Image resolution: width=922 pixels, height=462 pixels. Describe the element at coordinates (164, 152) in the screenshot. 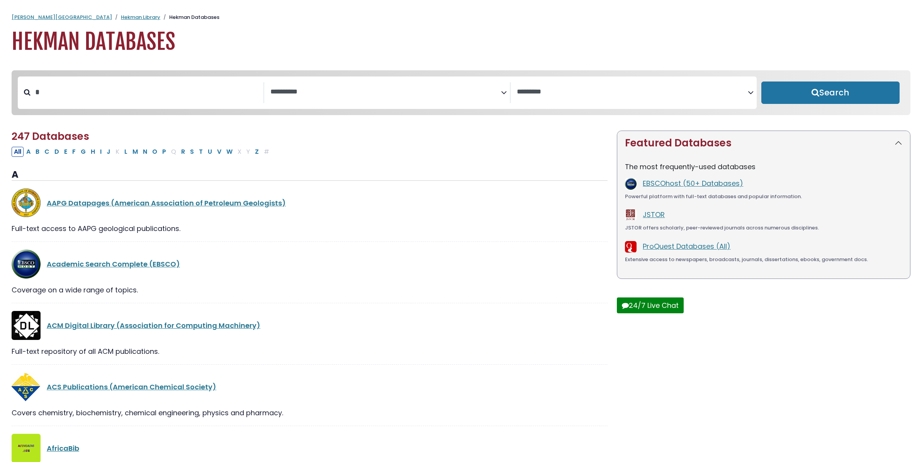

I see `button: Filter Results P` at that location.